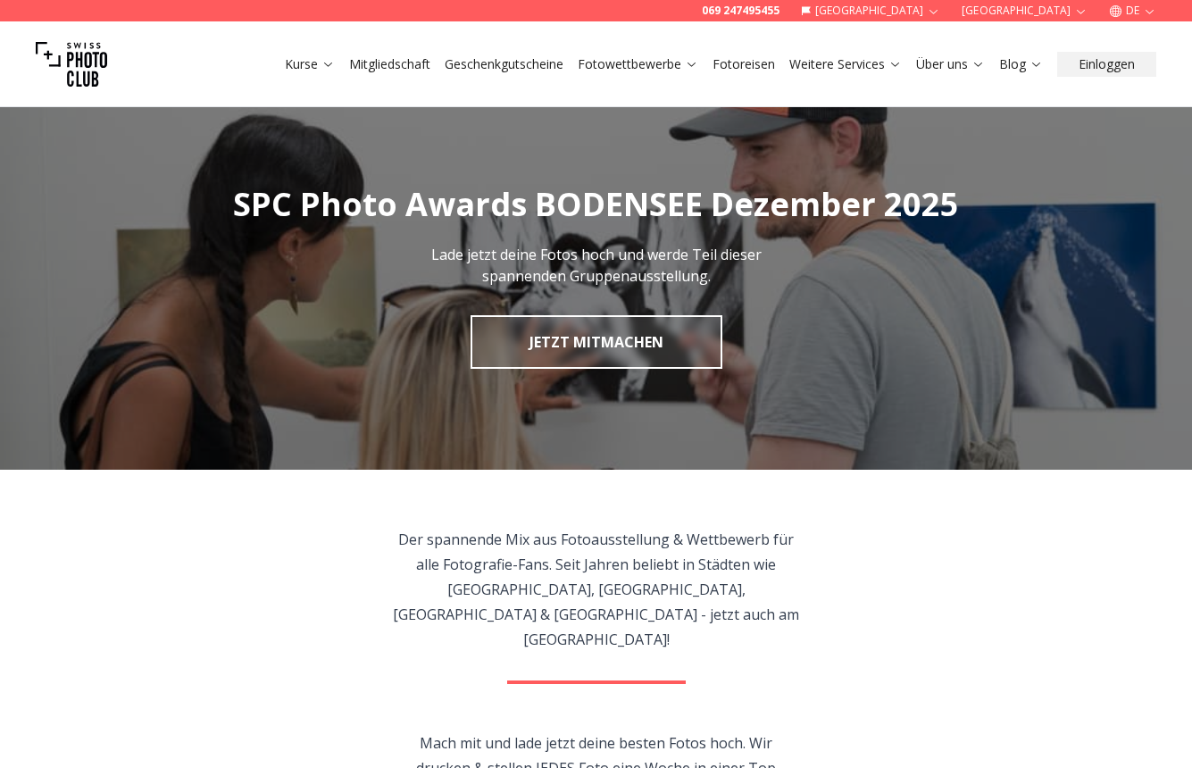  Describe the element at coordinates (310, 64) in the screenshot. I see `button: Kurse` at that location.